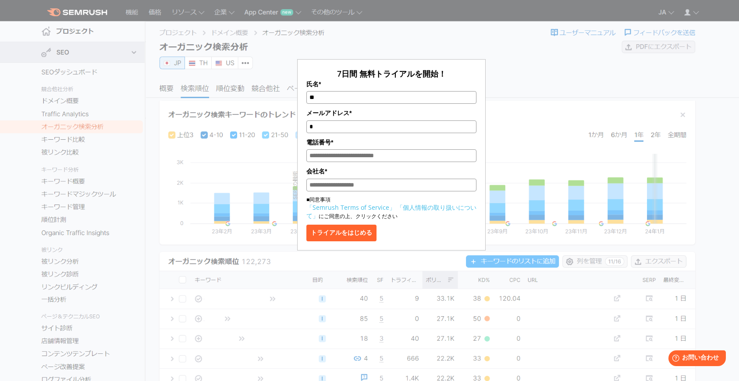  What do you see at coordinates (391, 212) in the screenshot?
I see `a: 「個人情報の取り扱いについて」` at bounding box center [391, 212].